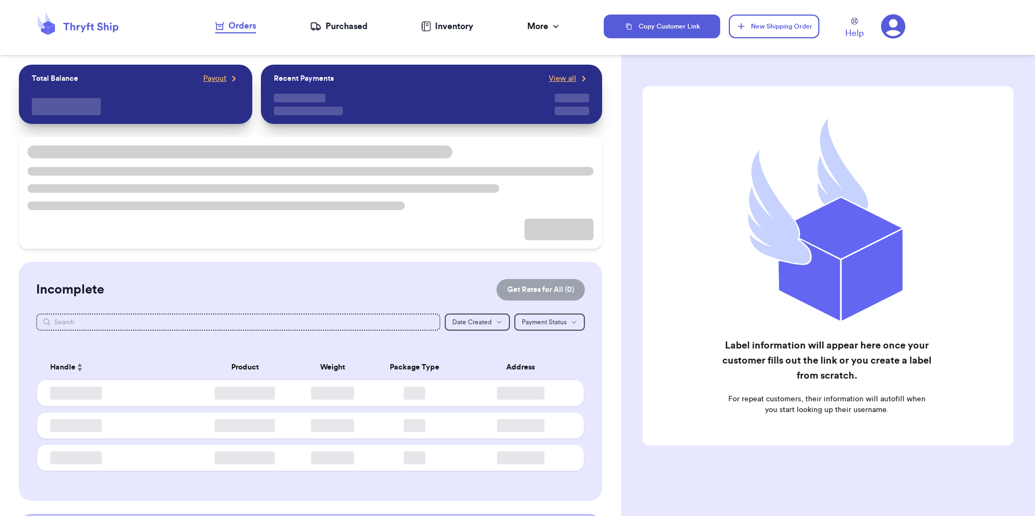 Image resolution: width=1035 pixels, height=516 pixels. What do you see at coordinates (826, 405) in the screenshot?
I see `p: For repeat customers, their information will autofill when you start looking up their username.` at bounding box center [826, 405].